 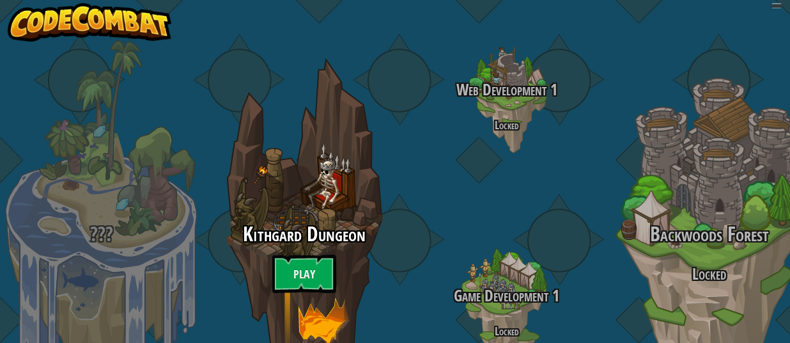 I want to click on span: Kithgard Dungeon, so click(x=304, y=233).